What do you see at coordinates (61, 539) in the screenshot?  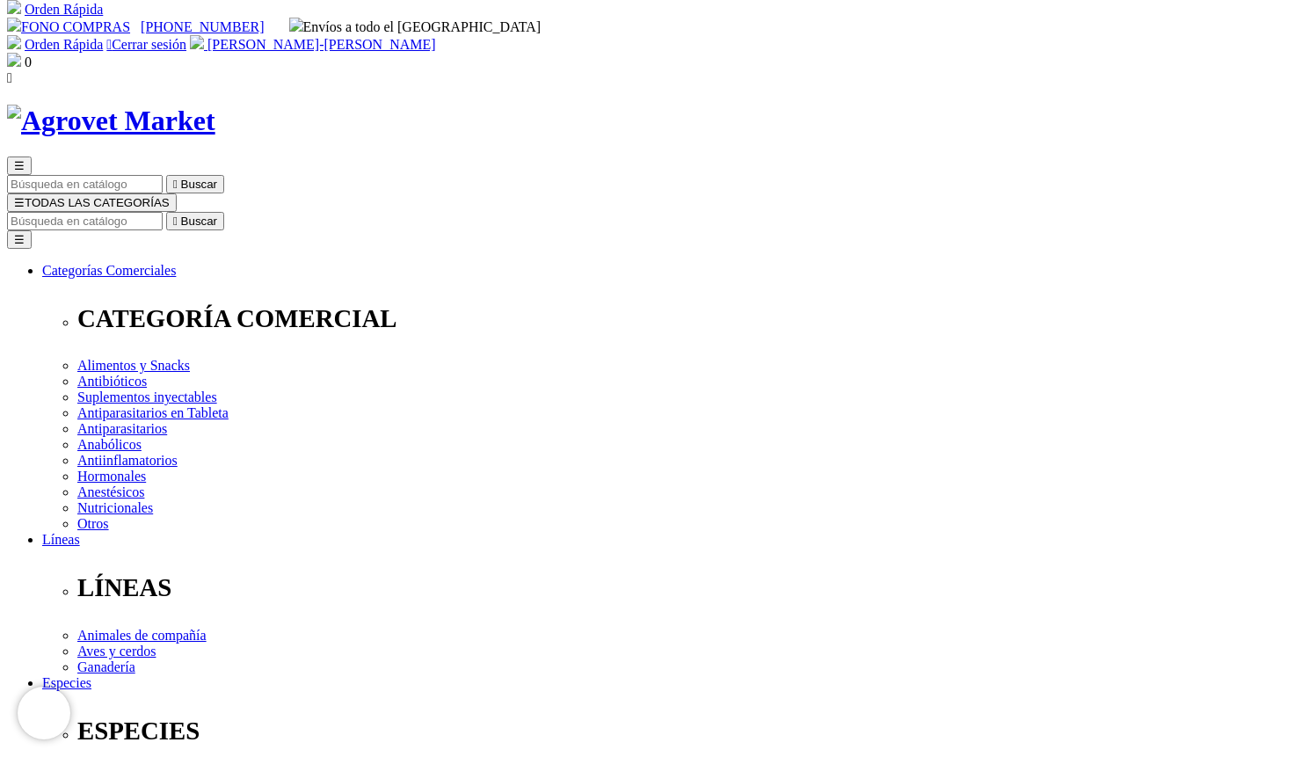 I see `a: Líneas` at bounding box center [61, 539].